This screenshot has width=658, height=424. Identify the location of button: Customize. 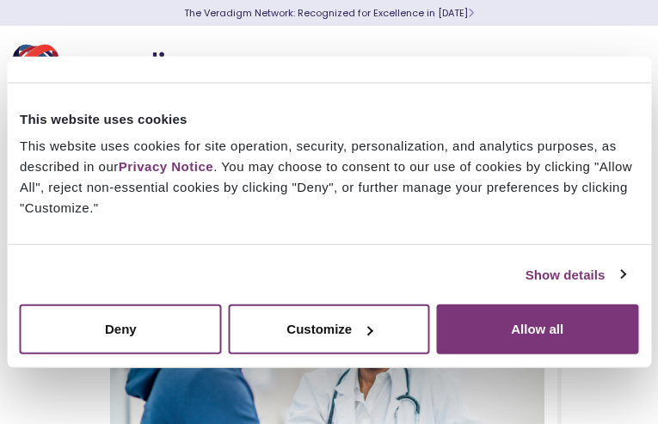
(329, 330).